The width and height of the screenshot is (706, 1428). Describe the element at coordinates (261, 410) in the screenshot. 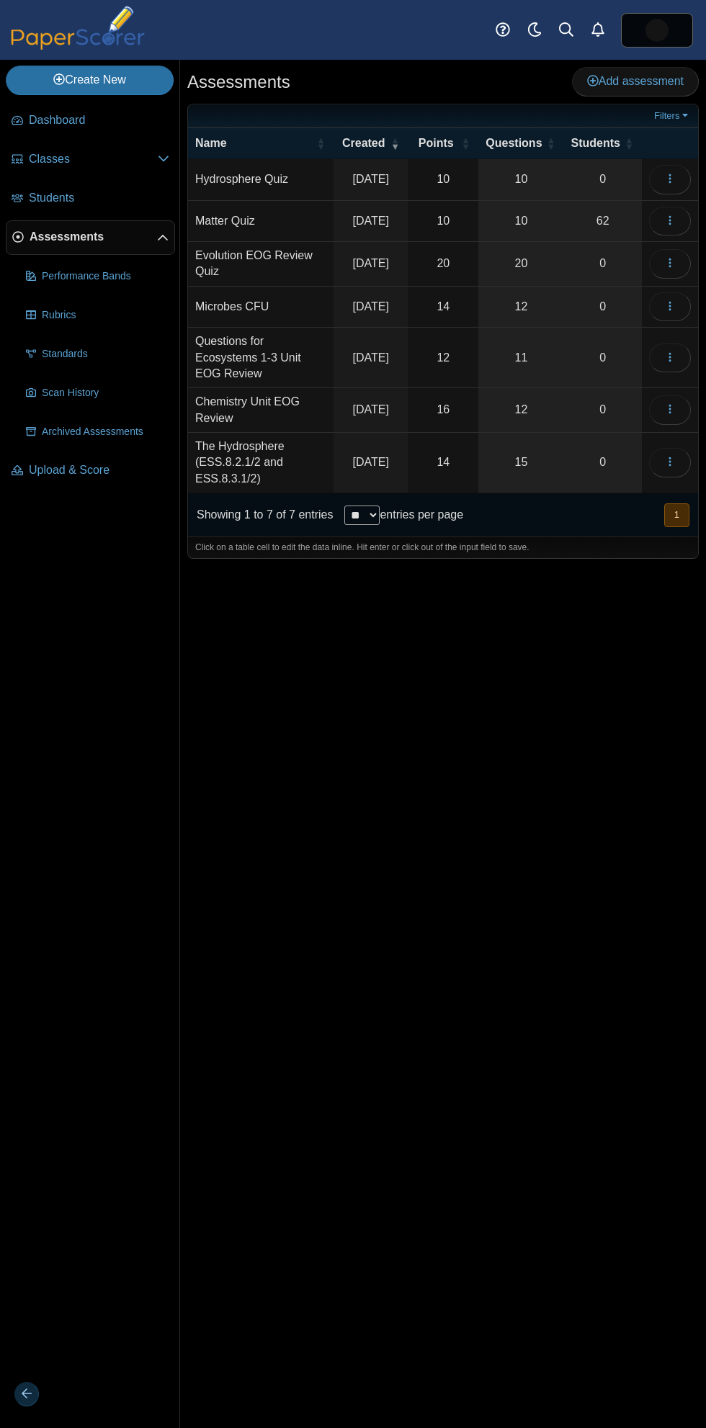

I see `td: Chemistry Unit EOG Review` at that location.